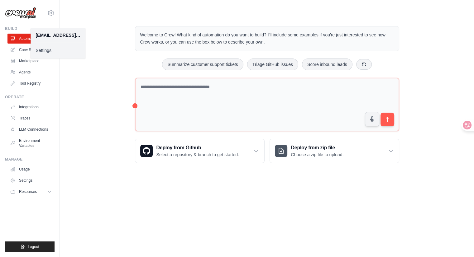 Image resolution: width=474 pixels, height=257 pixels. What do you see at coordinates (198, 155) in the screenshot?
I see `p: Select a repository & branch to get started.` at bounding box center [198, 155].